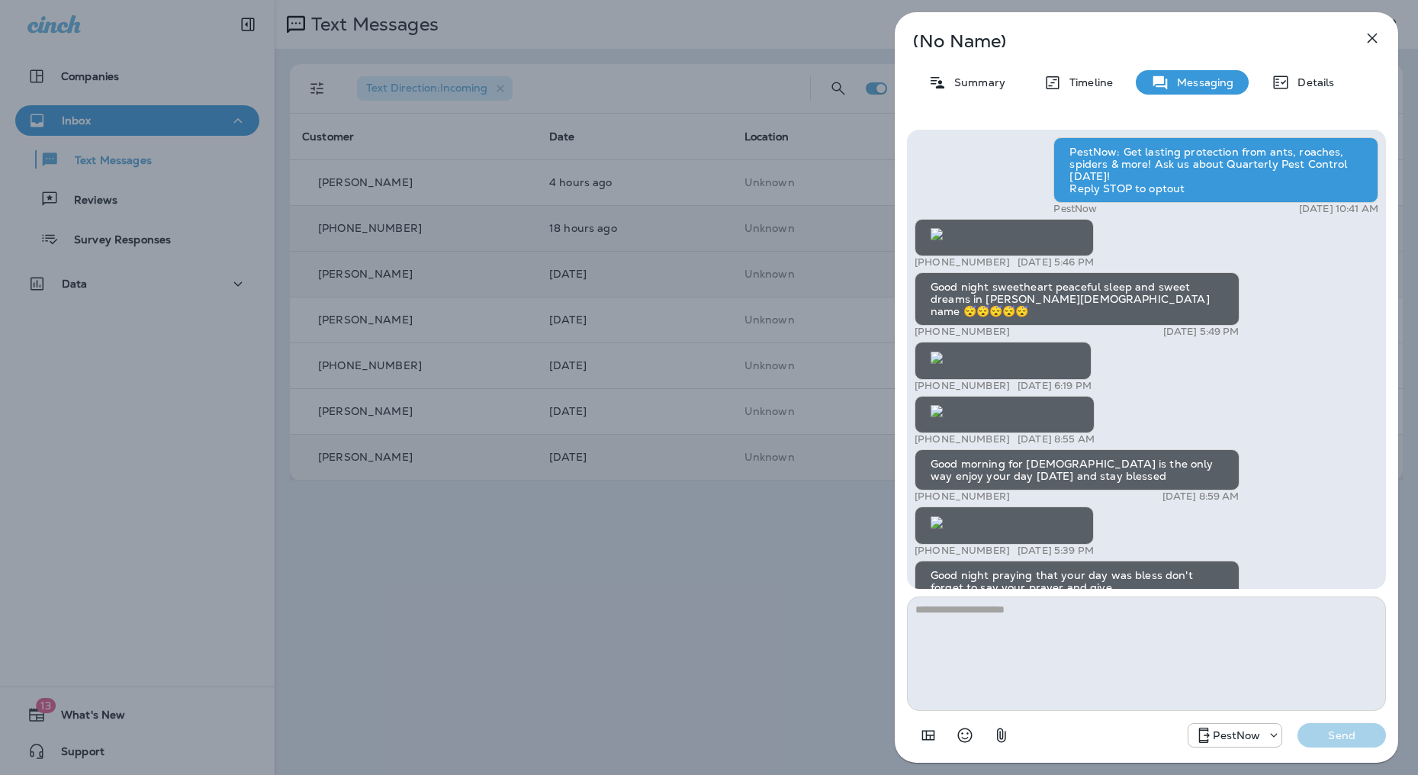 The height and width of the screenshot is (775, 1418). What do you see at coordinates (965, 735) in the screenshot?
I see `button: Select an emoji` at bounding box center [965, 735].